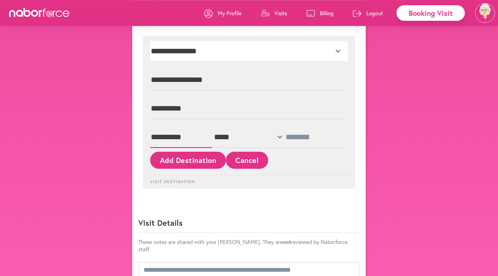 The width and height of the screenshot is (498, 276). What do you see at coordinates (230, 13) in the screenshot?
I see `p: My Profile` at bounding box center [230, 13].